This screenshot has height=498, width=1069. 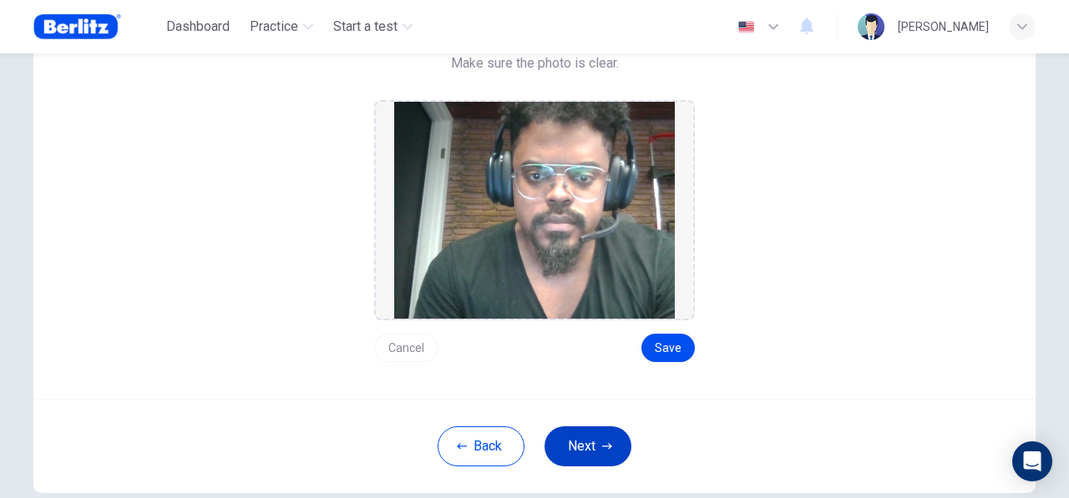 What do you see at coordinates (274, 27) in the screenshot?
I see `span: Practice` at bounding box center [274, 27].